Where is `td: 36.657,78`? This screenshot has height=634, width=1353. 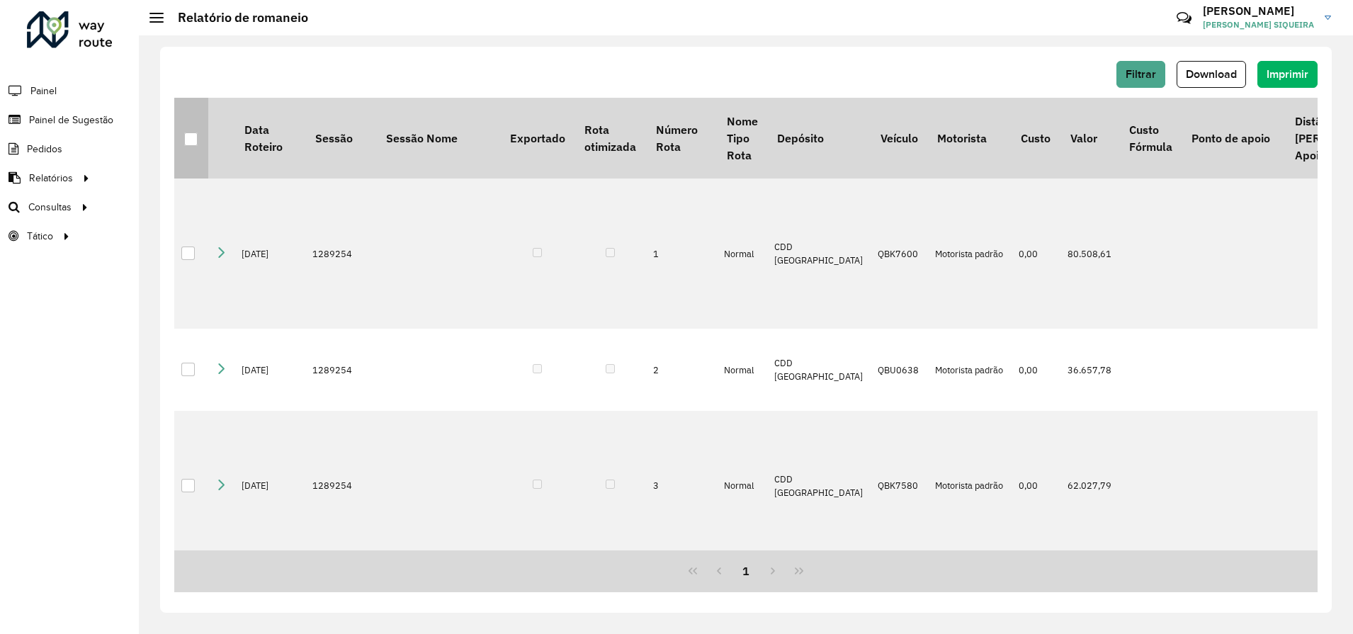
td: 36.657,78 is located at coordinates (1089, 370).